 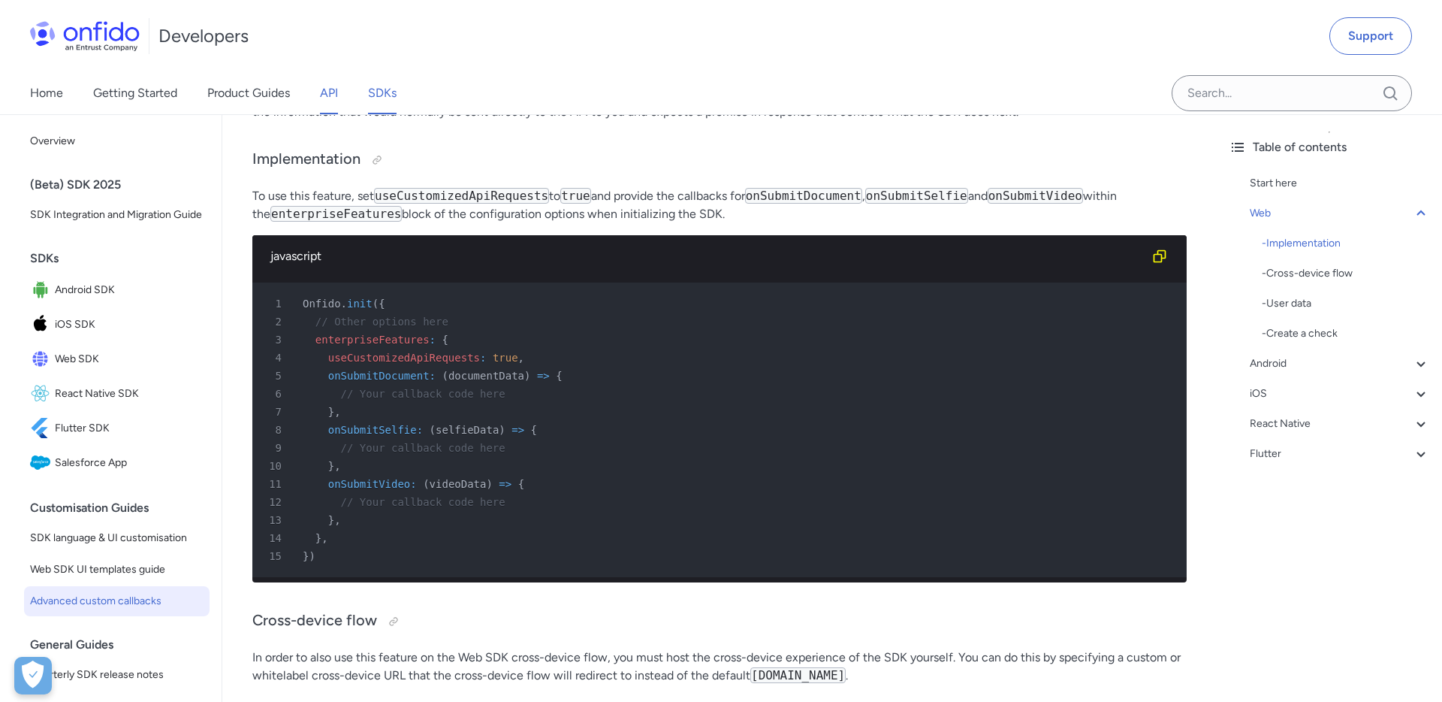 What do you see at coordinates (42, 290) in the screenshot?
I see `img: IconAndroid SDK` at bounding box center [42, 290].